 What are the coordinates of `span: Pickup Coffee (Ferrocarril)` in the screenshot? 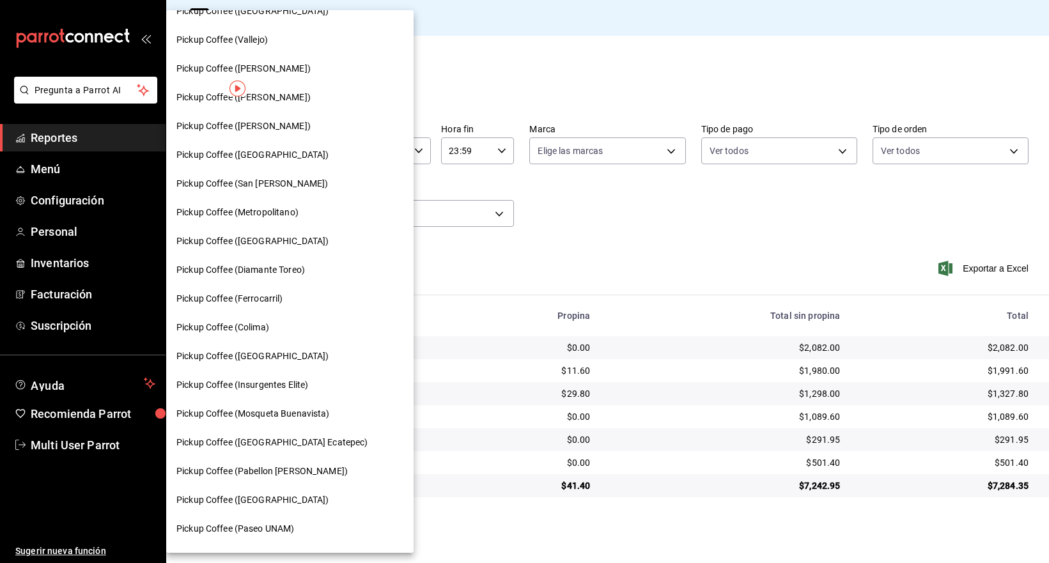 It's located at (230, 299).